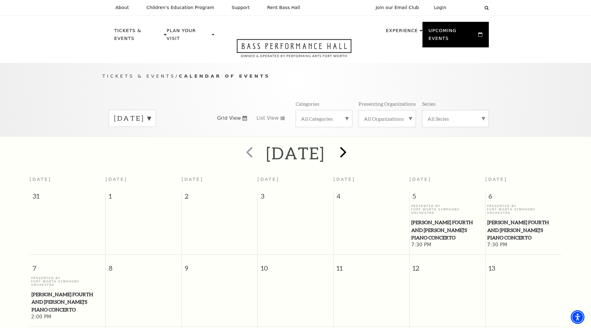 The height and width of the screenshot is (328, 591). What do you see at coordinates (143, 265) in the screenshot?
I see `span: 8` at bounding box center [143, 265].